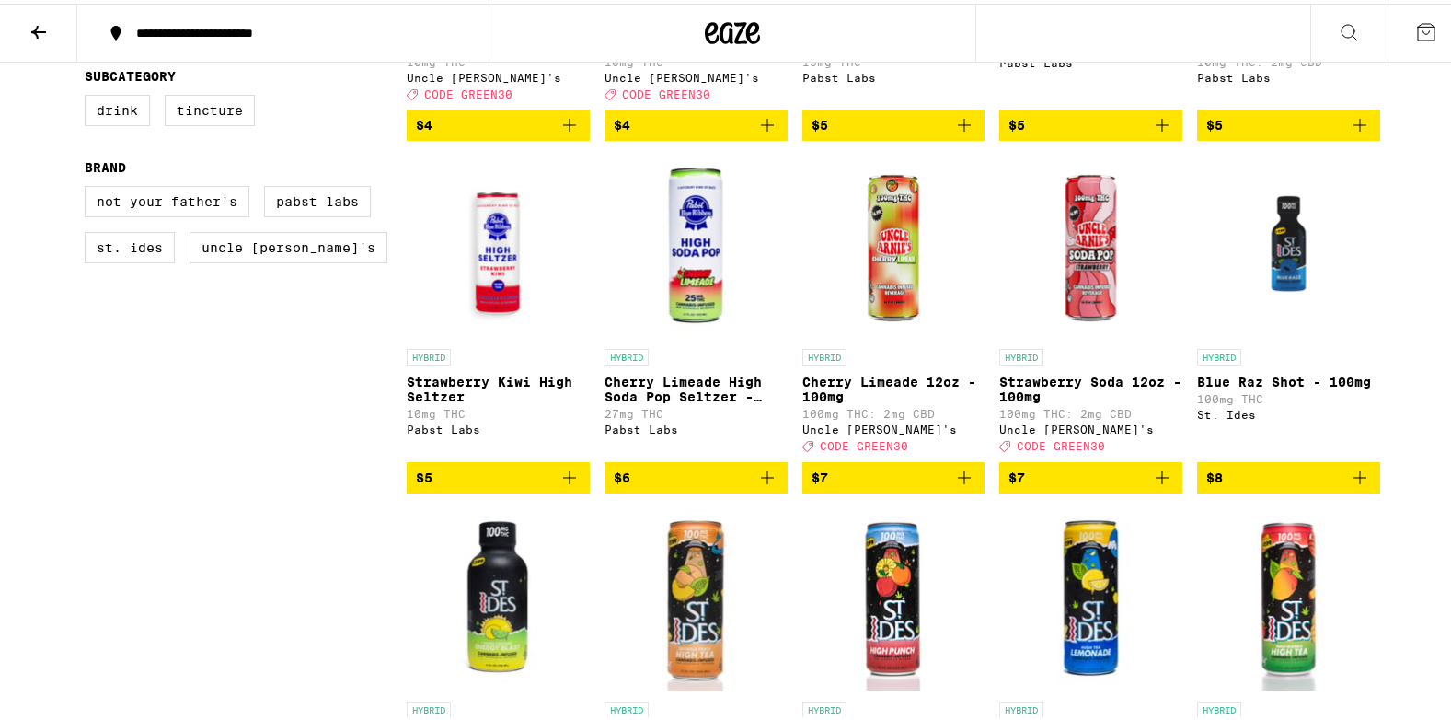 This screenshot has height=720, width=1451. Describe the element at coordinates (894, 305) in the screenshot. I see `a: Open page for Cherry Limeade 12oz - 100mg from Uncle Arnie's` at that location.